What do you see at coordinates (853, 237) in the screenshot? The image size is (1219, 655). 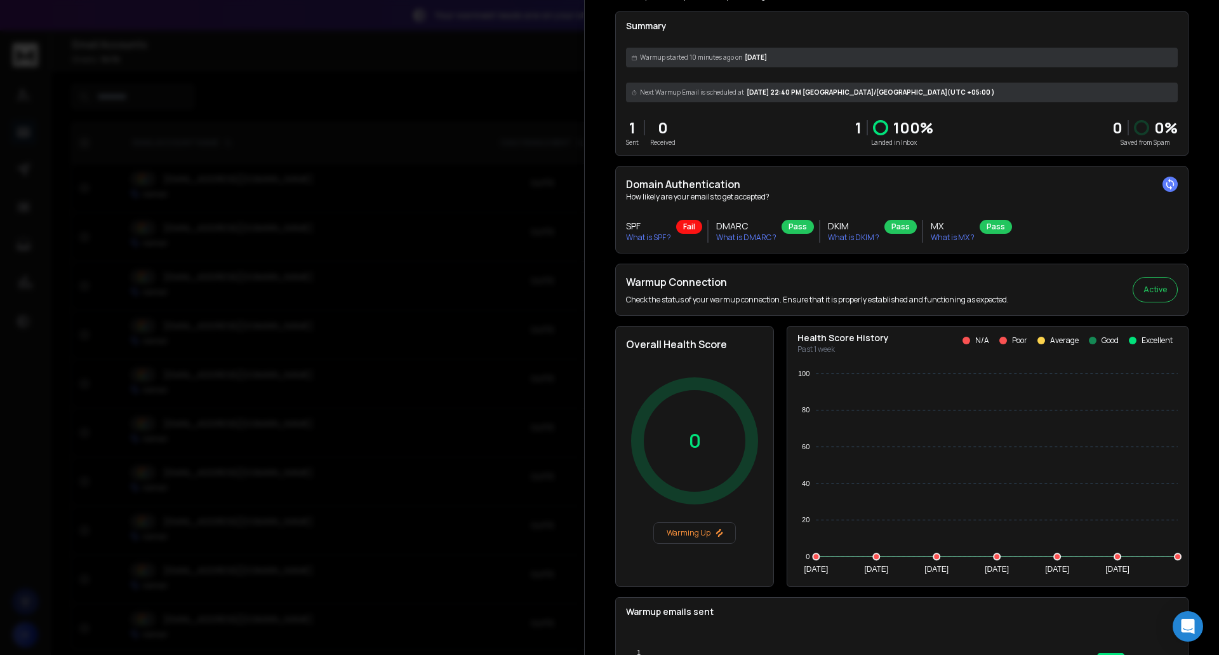 I see `p: What is DKIM ?` at bounding box center [853, 237].